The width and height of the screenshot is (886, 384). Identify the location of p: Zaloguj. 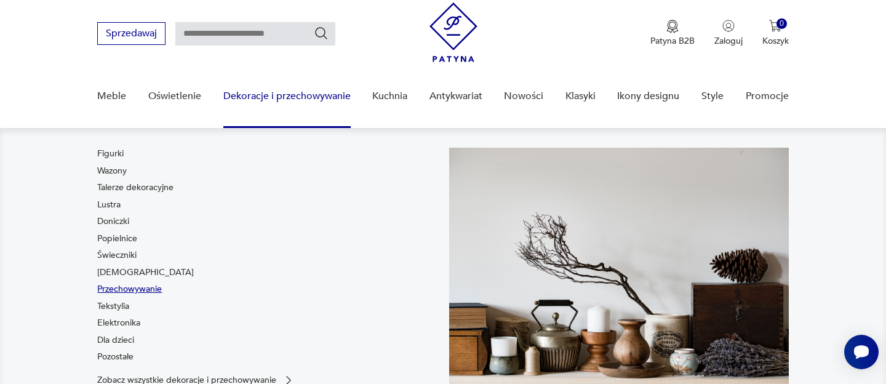
(729, 41).